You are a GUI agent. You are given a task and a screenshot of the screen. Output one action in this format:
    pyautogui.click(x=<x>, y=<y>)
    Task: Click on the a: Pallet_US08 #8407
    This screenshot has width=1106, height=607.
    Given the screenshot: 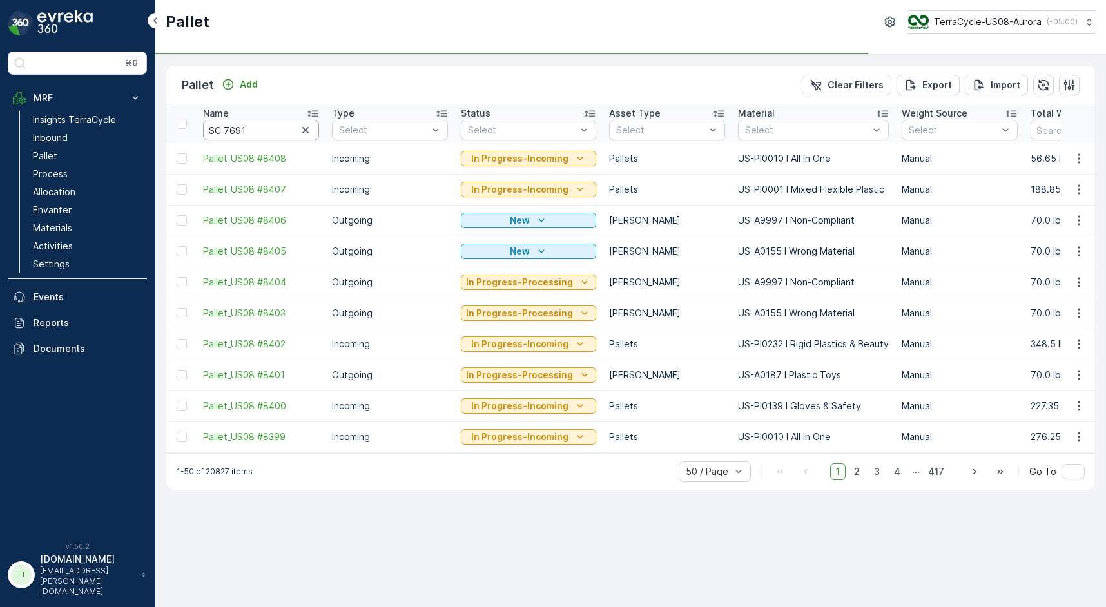 What is the action you would take?
    pyautogui.click(x=261, y=189)
    